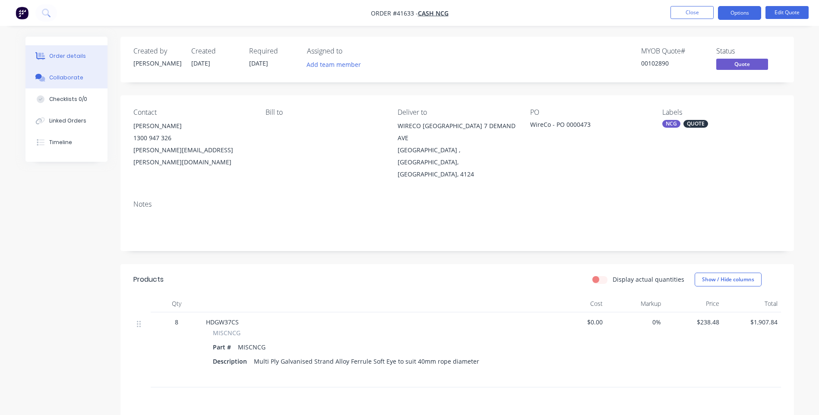  I want to click on span: CASH NCG, so click(433, 13).